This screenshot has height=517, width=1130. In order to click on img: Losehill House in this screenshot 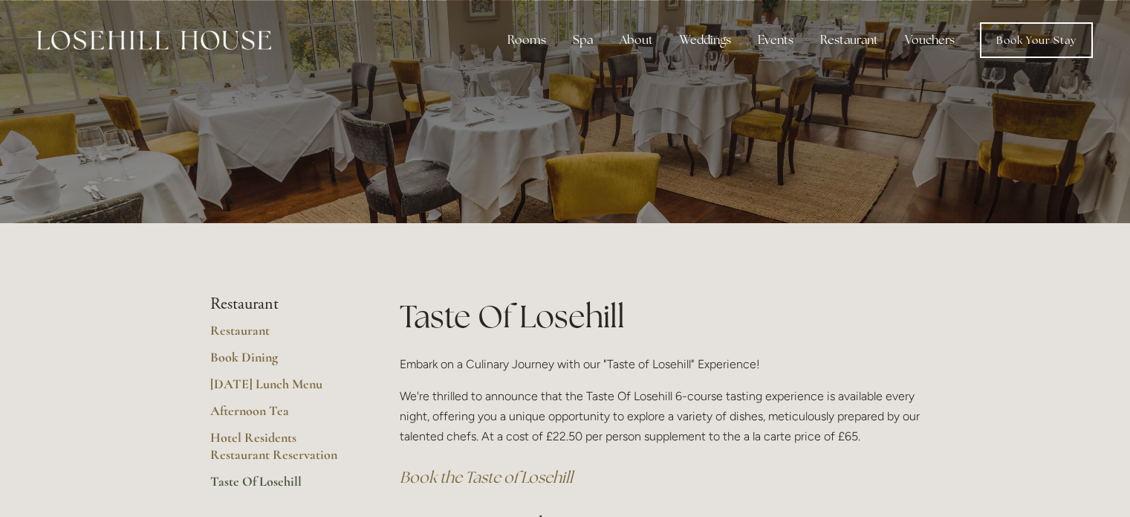, I will do `click(154, 40)`.